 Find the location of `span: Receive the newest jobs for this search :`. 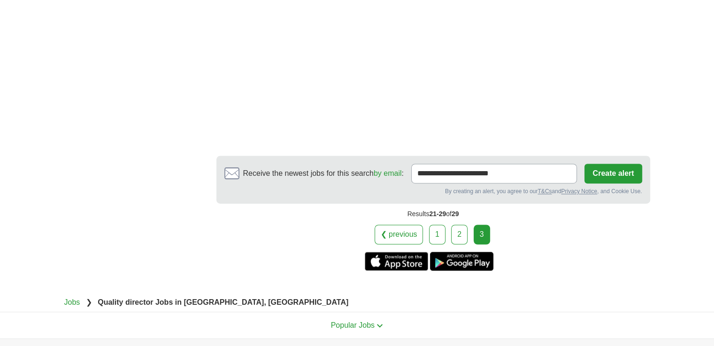

span: Receive the newest jobs for this search : is located at coordinates (323, 174).